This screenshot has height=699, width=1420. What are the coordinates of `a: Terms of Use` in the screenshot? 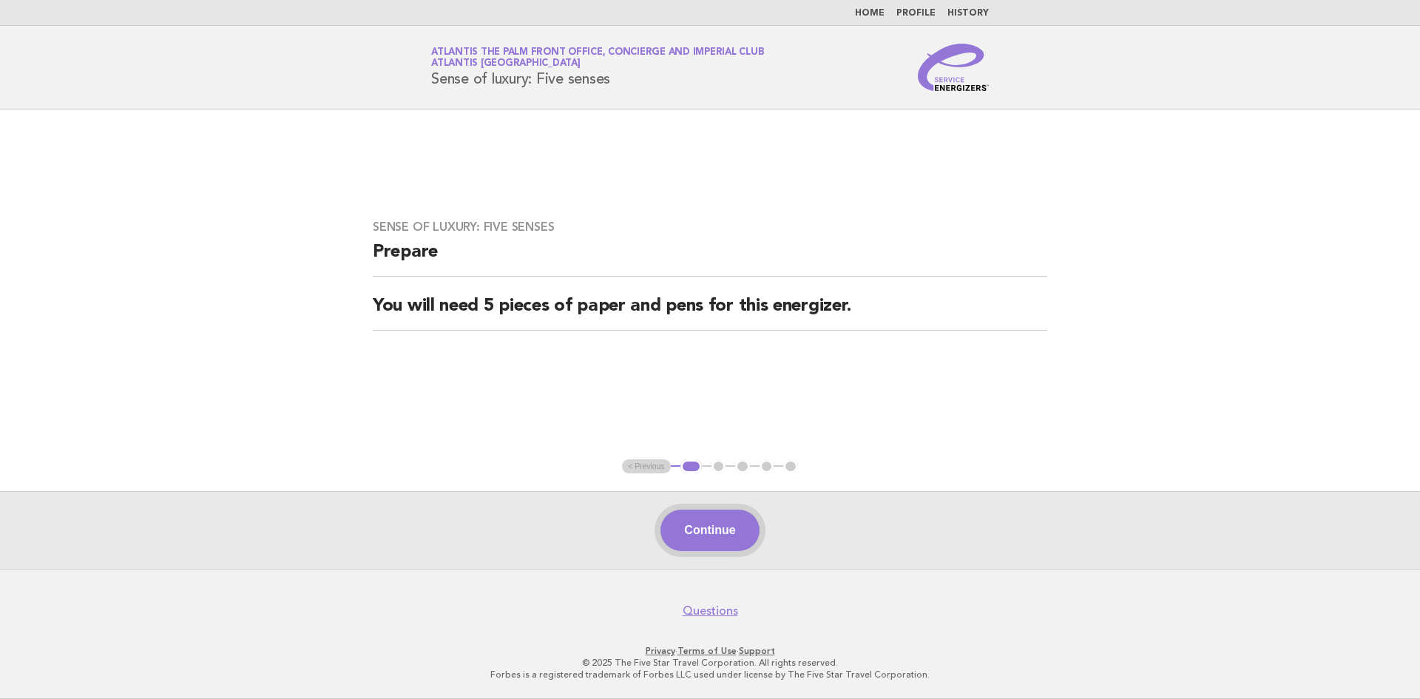 It's located at (707, 651).